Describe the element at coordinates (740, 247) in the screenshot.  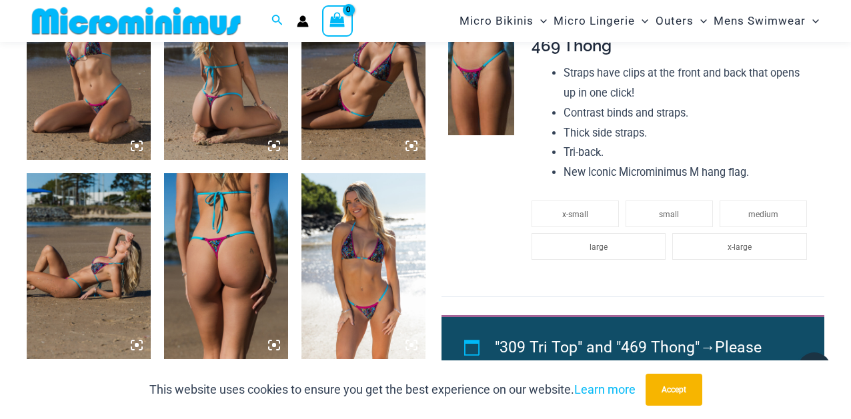
I see `li: x-large` at that location.